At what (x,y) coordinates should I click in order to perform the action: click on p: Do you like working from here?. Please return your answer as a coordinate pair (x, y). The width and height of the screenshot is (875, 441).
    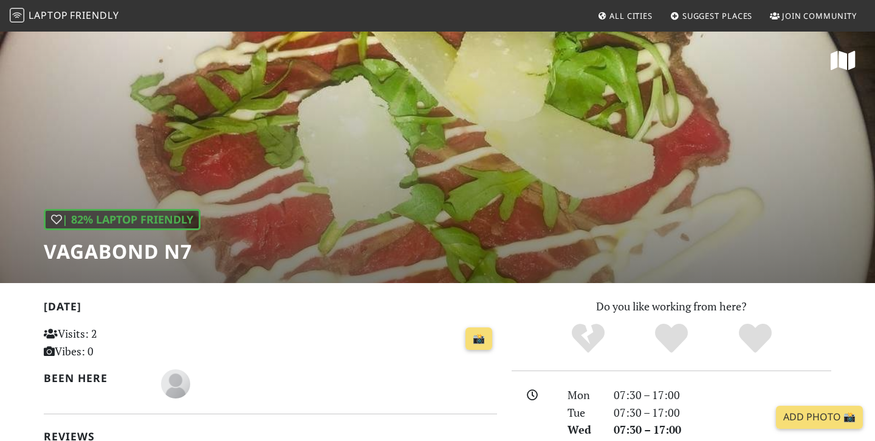
    Looking at the image, I should click on (672, 306).